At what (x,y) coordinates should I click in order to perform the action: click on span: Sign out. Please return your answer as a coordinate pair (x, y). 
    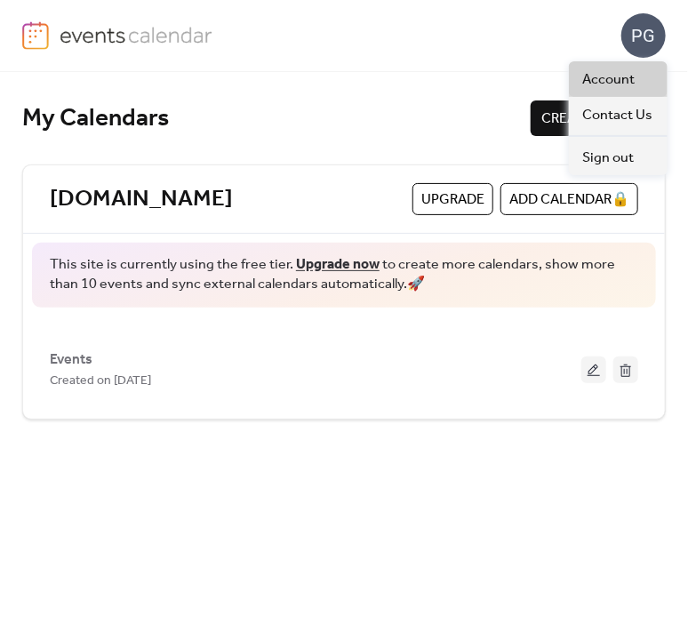
    Looking at the image, I should click on (609, 158).